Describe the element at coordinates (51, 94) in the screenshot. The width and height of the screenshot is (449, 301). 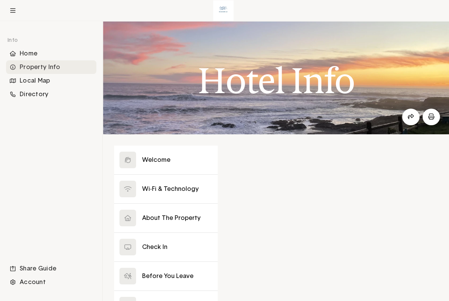
I see `div: Directory` at that location.